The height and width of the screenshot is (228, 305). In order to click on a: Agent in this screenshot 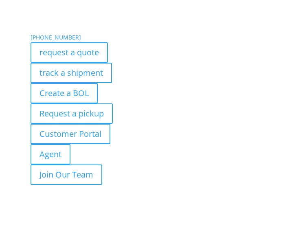, I will do `click(50, 154)`.